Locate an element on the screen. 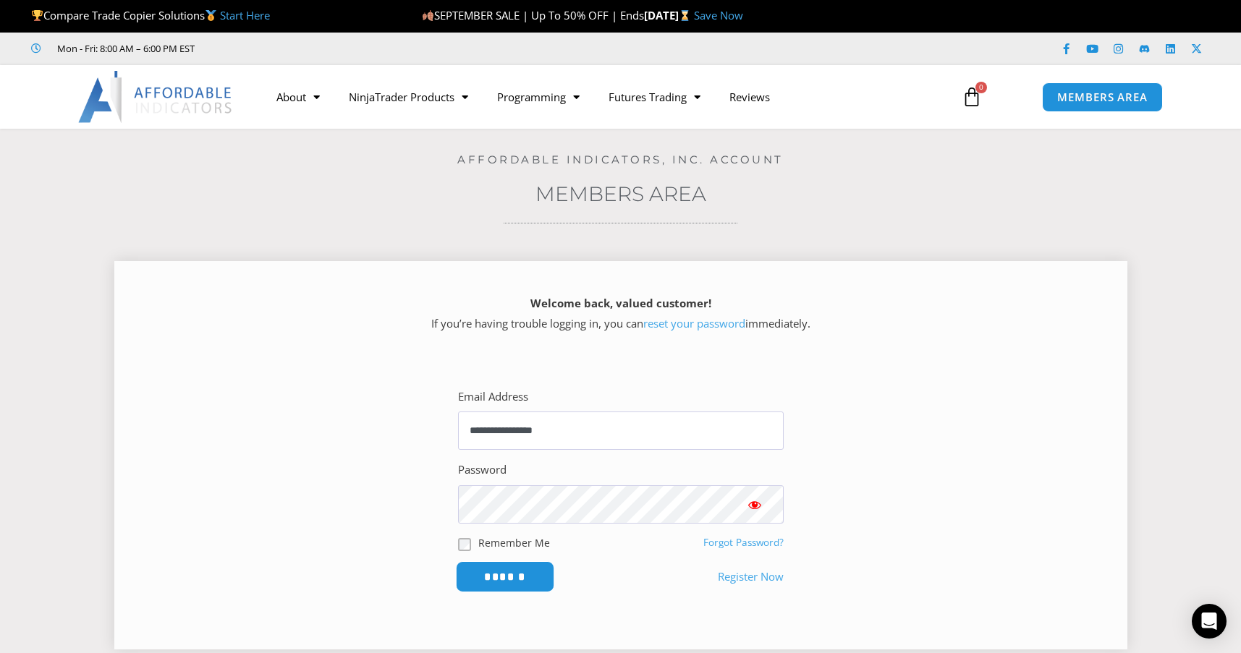 This screenshot has height=653, width=1241. div: Open Intercom Messenger is located at coordinates (1209, 621).